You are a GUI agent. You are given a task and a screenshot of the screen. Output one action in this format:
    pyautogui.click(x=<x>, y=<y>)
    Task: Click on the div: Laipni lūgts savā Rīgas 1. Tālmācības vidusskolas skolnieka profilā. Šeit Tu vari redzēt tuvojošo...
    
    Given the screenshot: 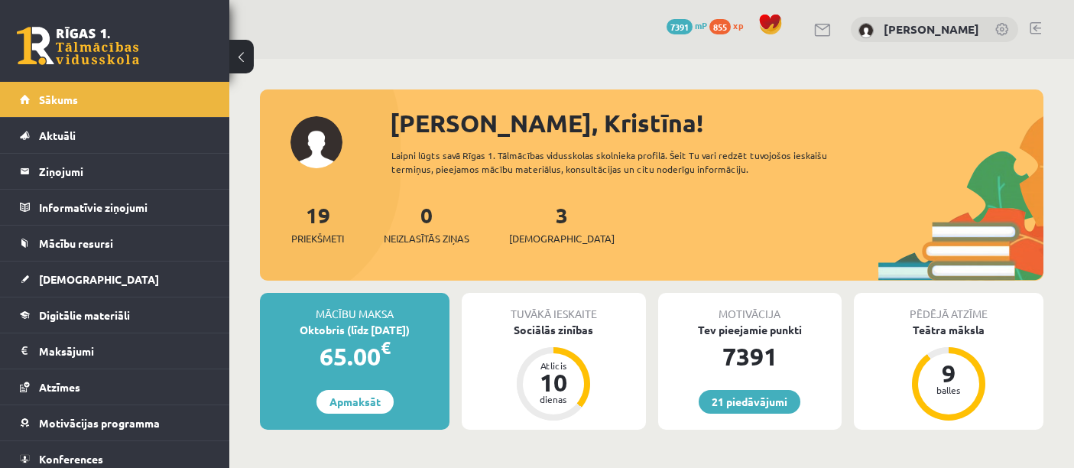 What is the action you would take?
    pyautogui.click(x=626, y=162)
    